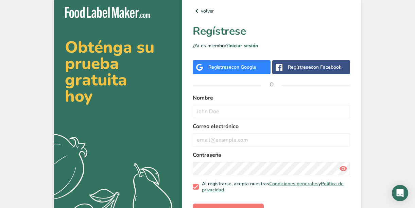  I want to click on img: Food Label Maker, so click(107, 12).